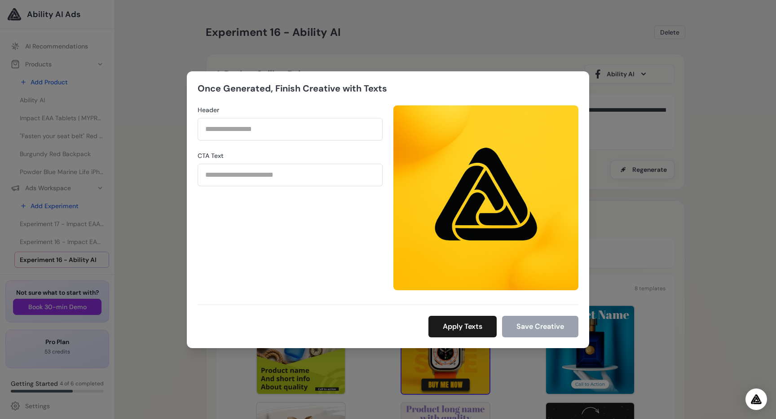 The image size is (776, 419). I want to click on button: Save Creative, so click(540, 327).